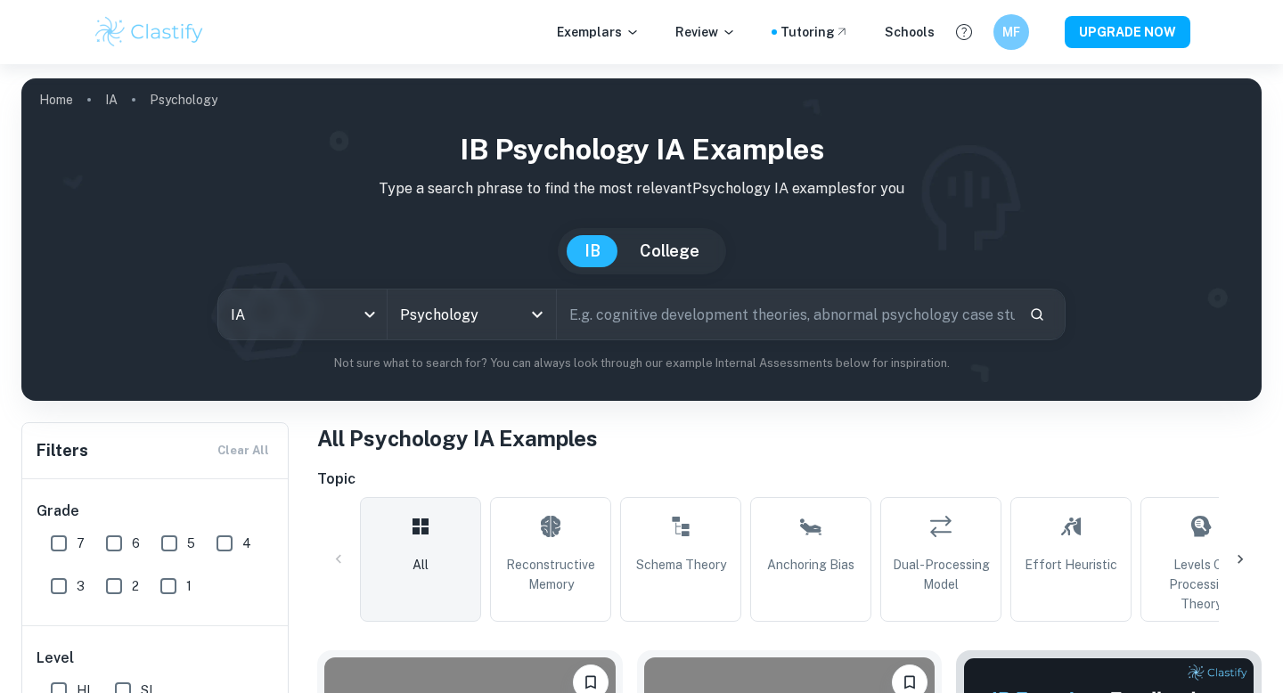 The width and height of the screenshot is (1283, 693). I want to click on p: Type a search phrase to find the most relevant Psychology IA examples for you, so click(641, 189).